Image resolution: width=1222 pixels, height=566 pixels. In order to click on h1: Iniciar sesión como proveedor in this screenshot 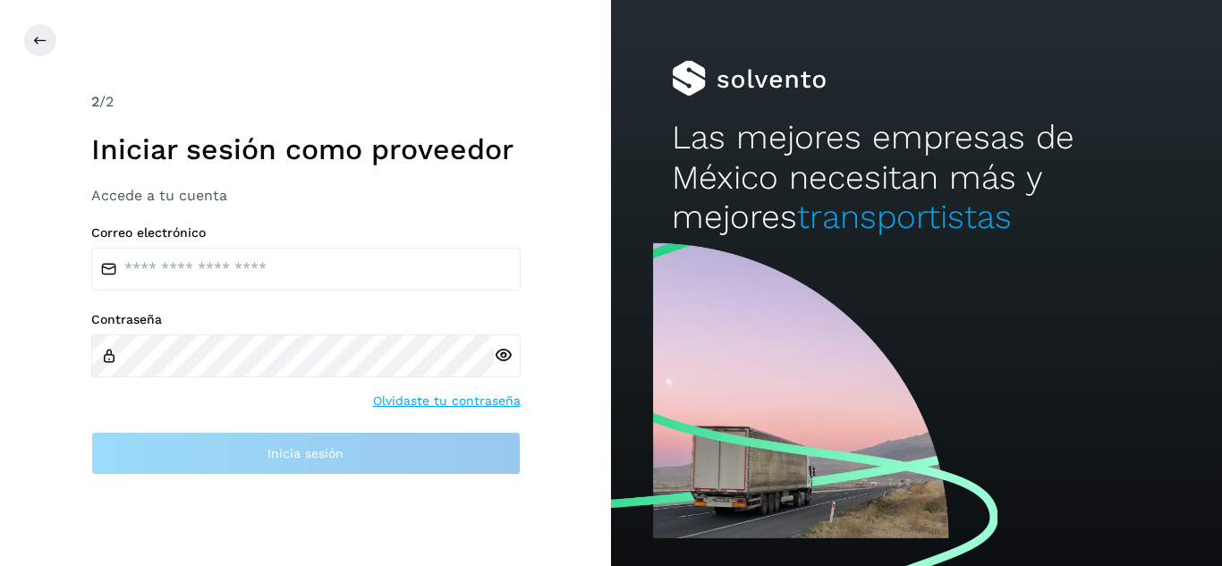, I will do `click(306, 149)`.